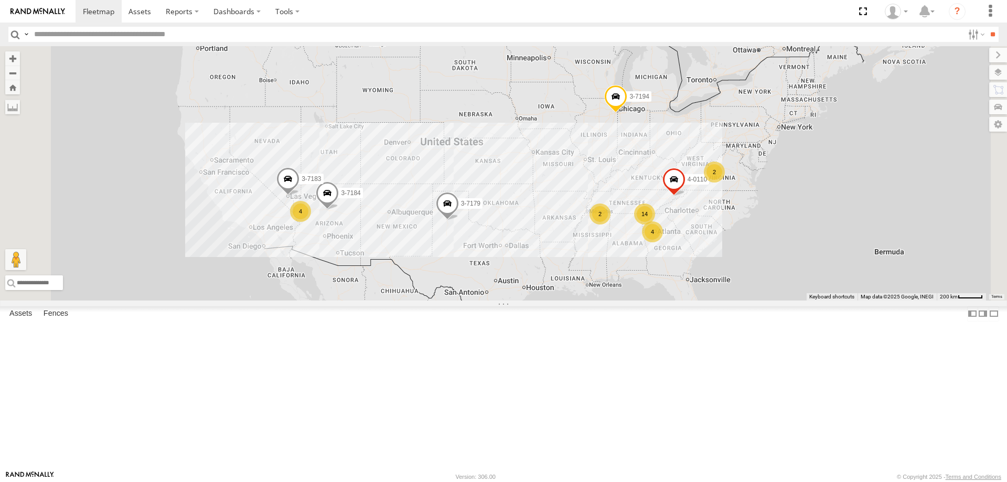 The width and height of the screenshot is (1007, 482). Describe the element at coordinates (311, 179) in the screenshot. I see `span: 3-7183` at that location.